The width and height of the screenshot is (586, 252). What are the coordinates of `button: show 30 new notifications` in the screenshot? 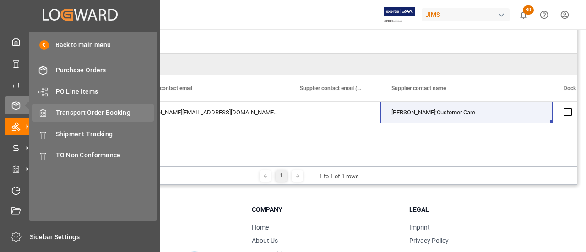 It's located at (523, 15).